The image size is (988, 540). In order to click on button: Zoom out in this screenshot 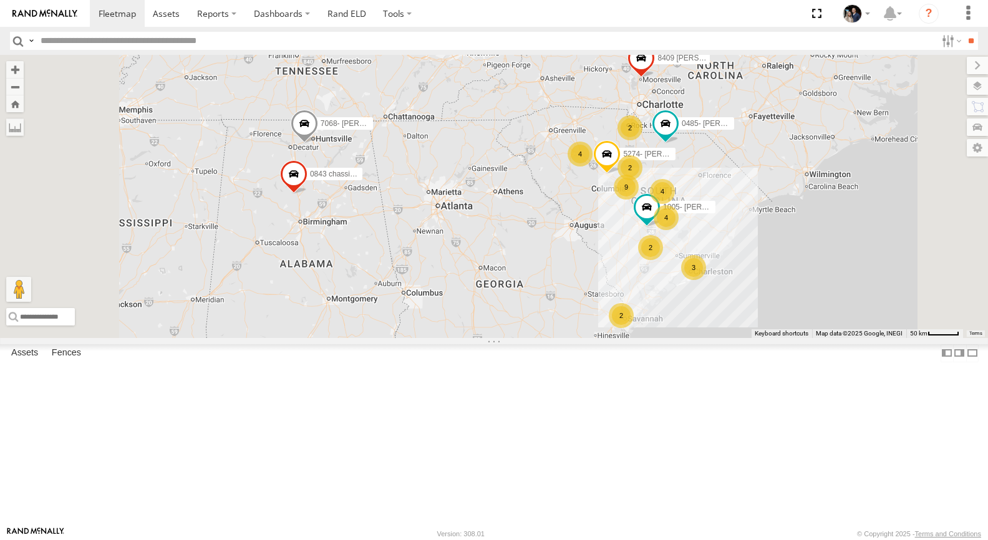, I will do `click(15, 87)`.